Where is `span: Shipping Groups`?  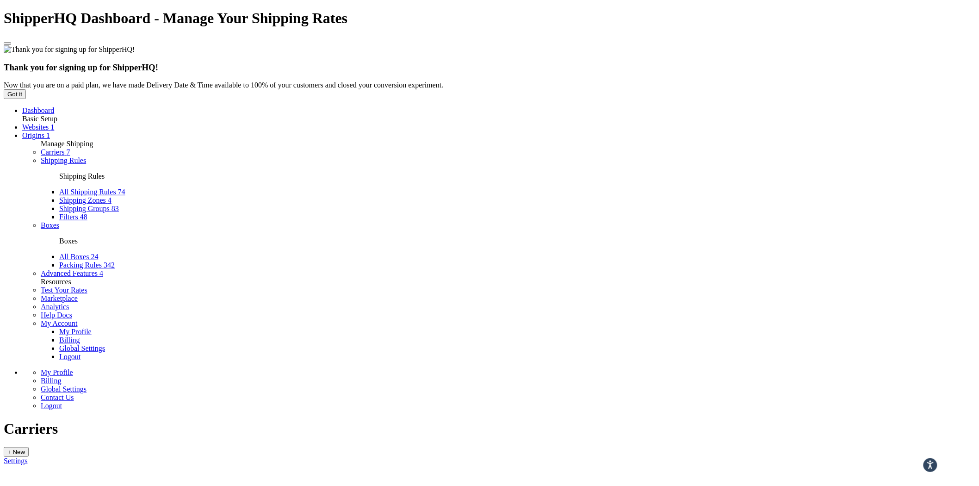
span: Shipping Groups is located at coordinates (84, 208).